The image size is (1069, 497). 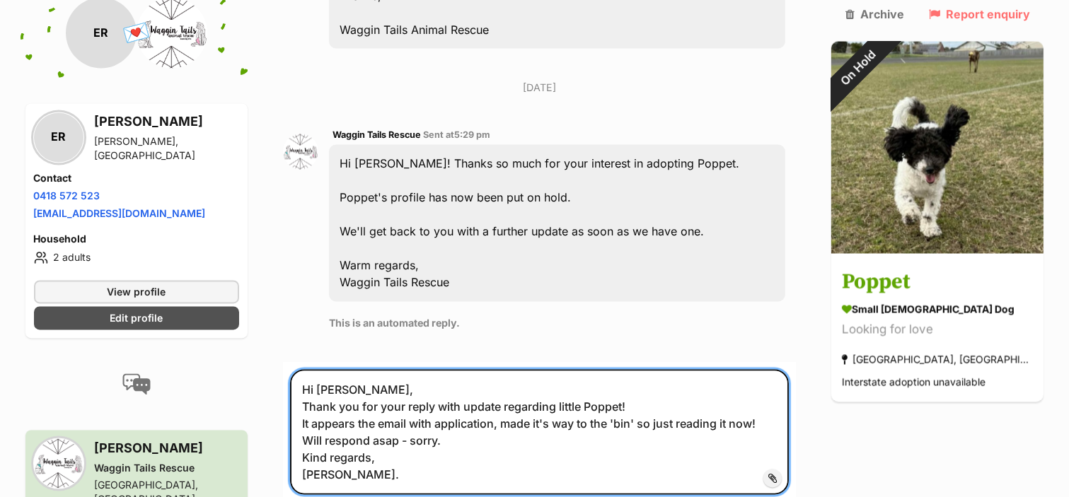 I want to click on h4: Household, so click(x=137, y=239).